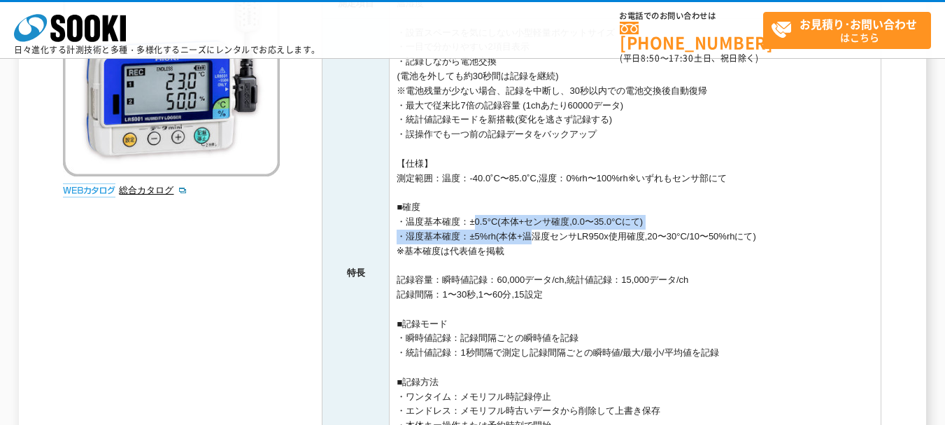 This screenshot has height=425, width=945. Describe the element at coordinates (851, 30) in the screenshot. I see `span: はこちら` at that location.